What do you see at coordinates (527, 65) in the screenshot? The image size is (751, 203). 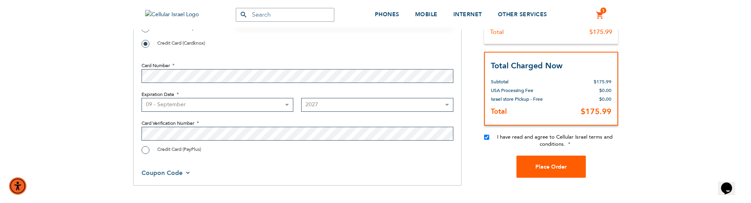 I see `strong: Total Charged Now` at bounding box center [527, 65].